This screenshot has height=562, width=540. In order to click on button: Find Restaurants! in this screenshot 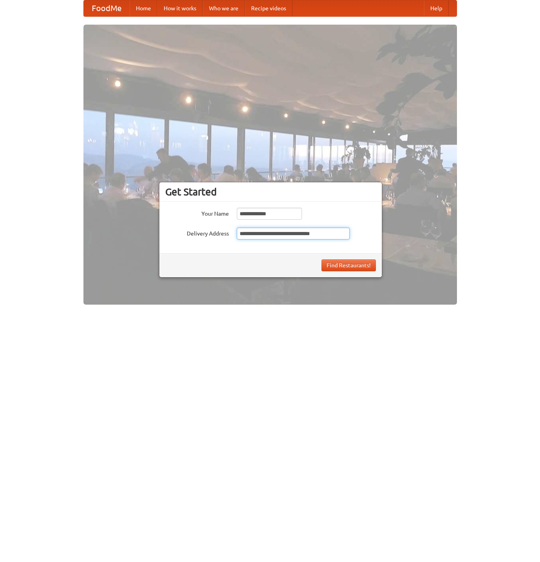, I will do `click(348, 265)`.